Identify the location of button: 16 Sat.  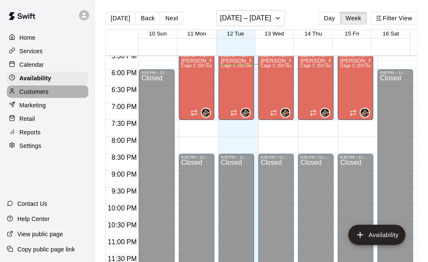
(391, 33).